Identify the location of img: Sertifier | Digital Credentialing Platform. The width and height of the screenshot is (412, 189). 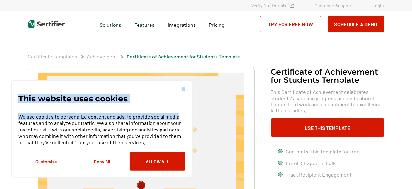
(46, 24).